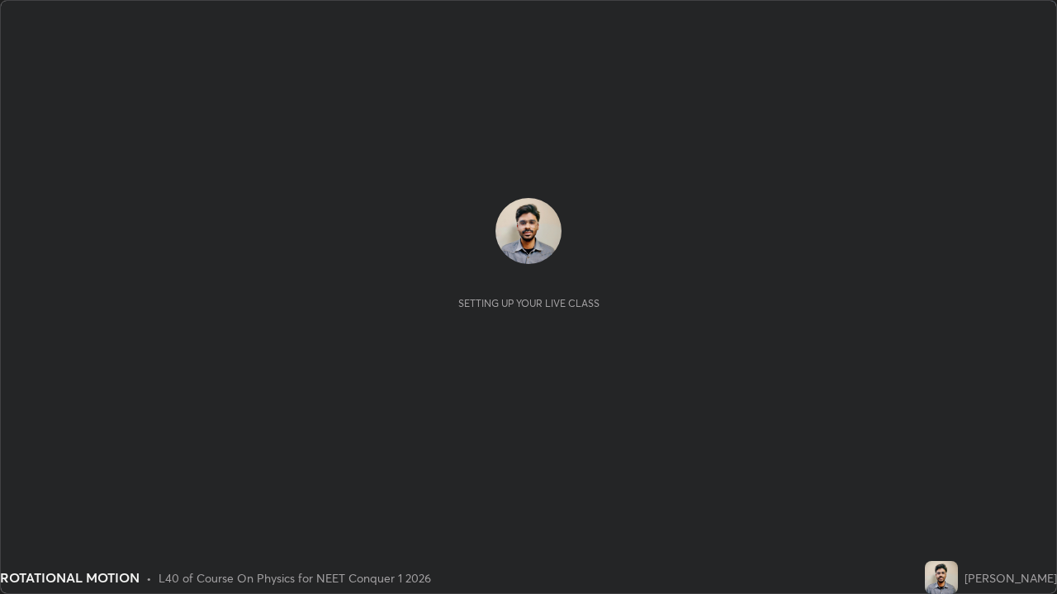  Describe the element at coordinates (528, 303) in the screenshot. I see `div: Setting up your live class` at that location.